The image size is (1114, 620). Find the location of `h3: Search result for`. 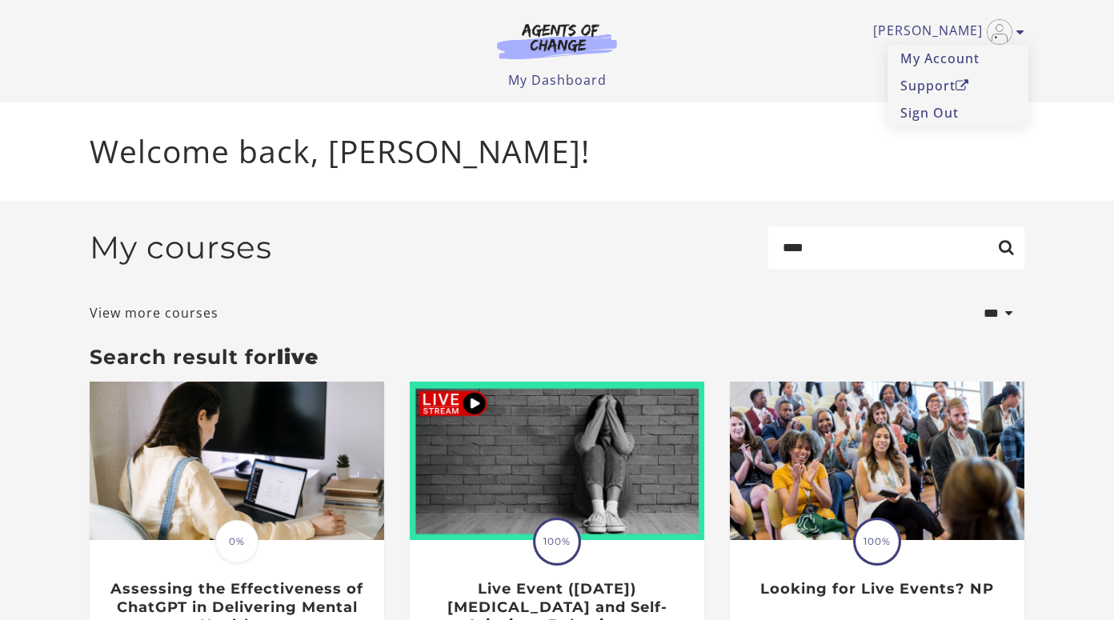

h3: Search result for is located at coordinates (557, 357).